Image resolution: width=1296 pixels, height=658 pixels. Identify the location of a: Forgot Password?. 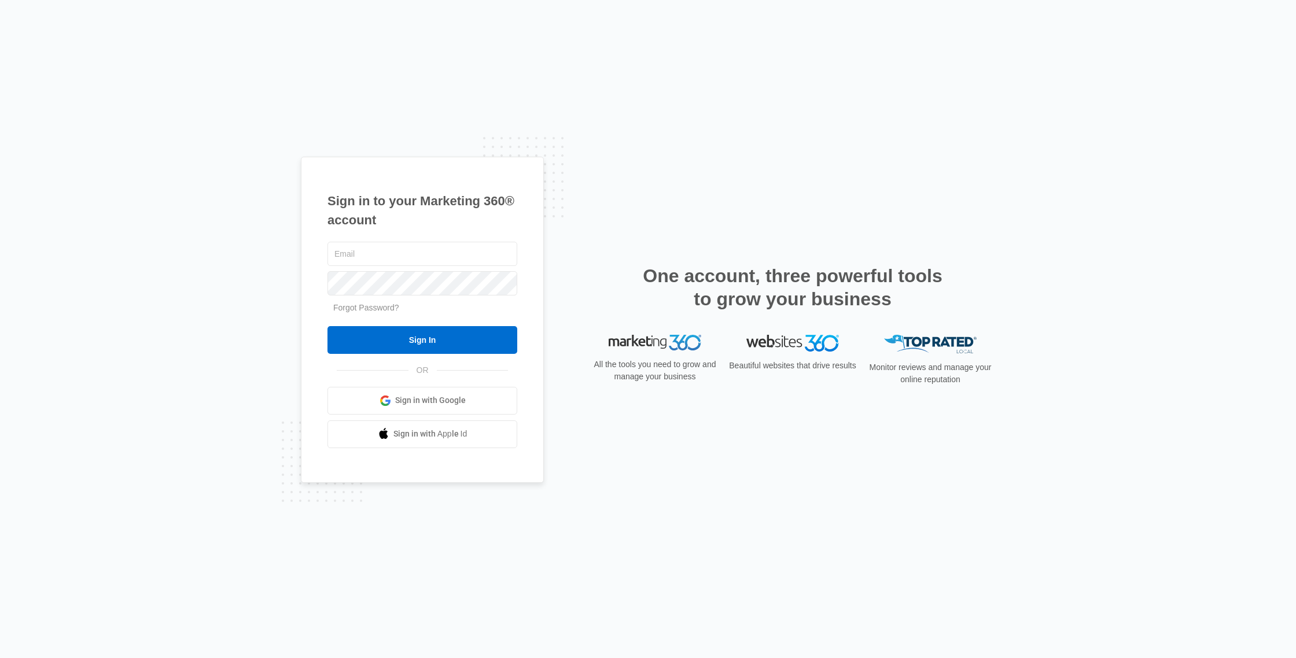
(366, 308).